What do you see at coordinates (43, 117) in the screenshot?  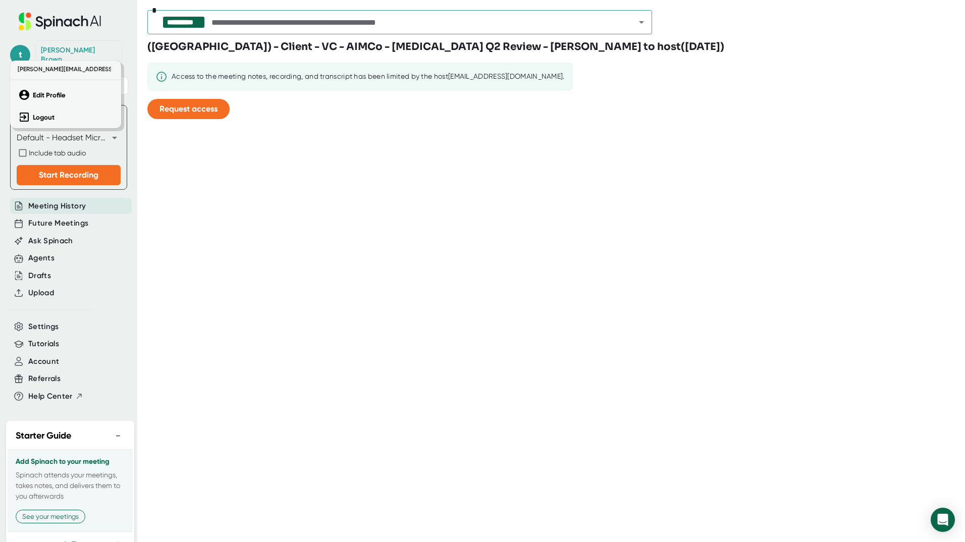 I see `b: Logout` at bounding box center [43, 117].